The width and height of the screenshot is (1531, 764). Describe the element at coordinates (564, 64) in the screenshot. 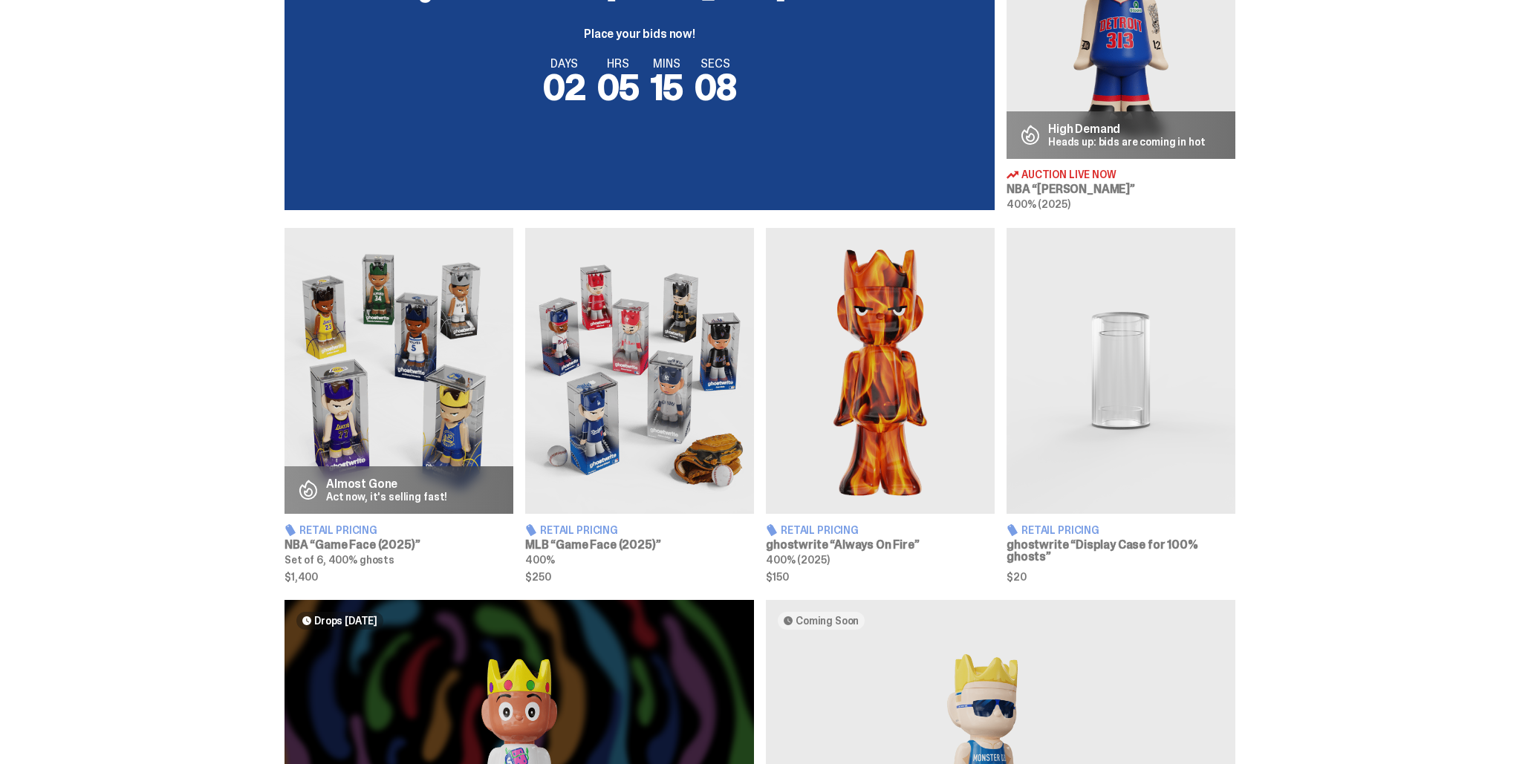

I see `span: DAYS` at that location.